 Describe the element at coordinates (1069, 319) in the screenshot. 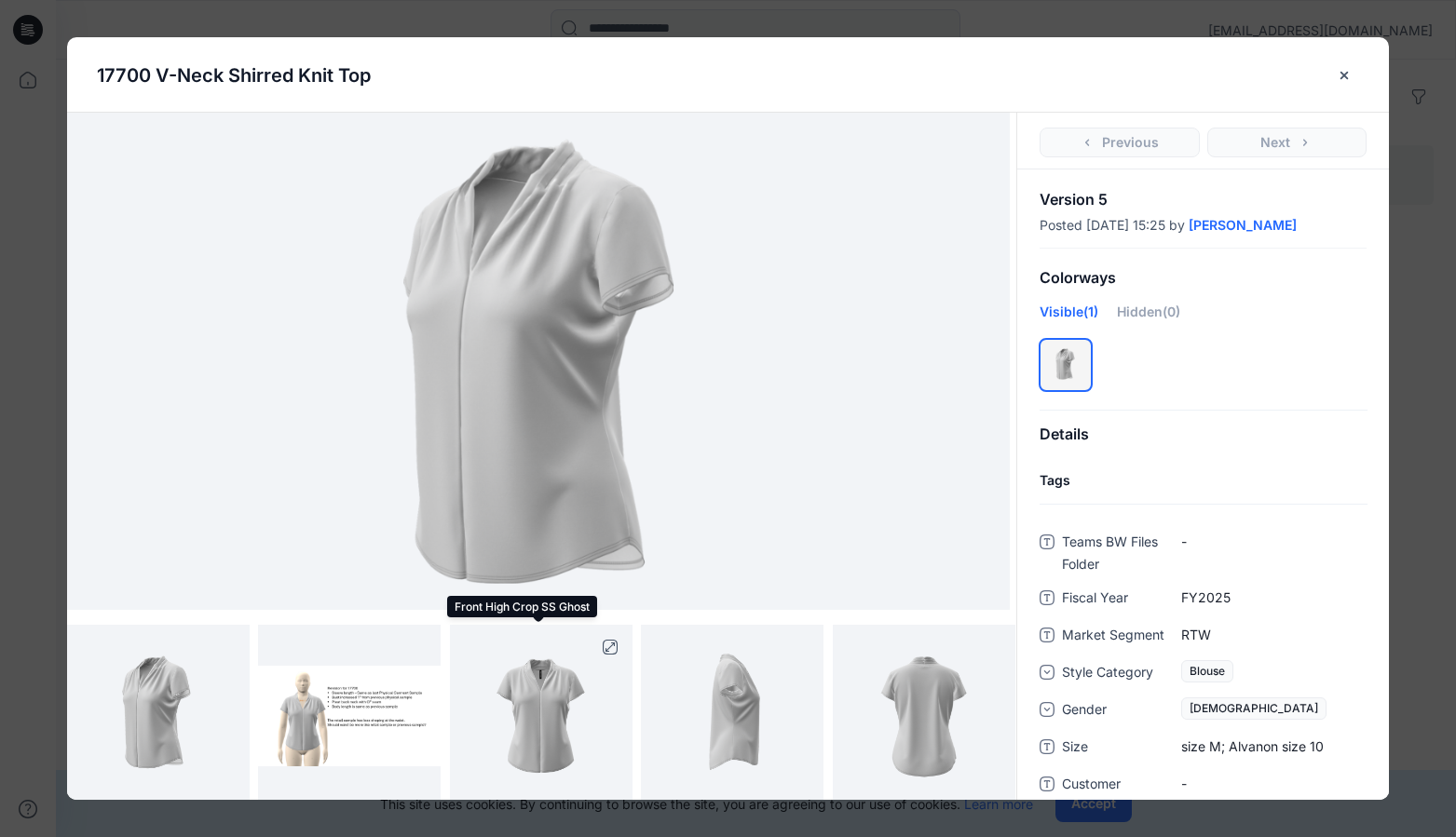

I see `div: Visible (1)` at that location.